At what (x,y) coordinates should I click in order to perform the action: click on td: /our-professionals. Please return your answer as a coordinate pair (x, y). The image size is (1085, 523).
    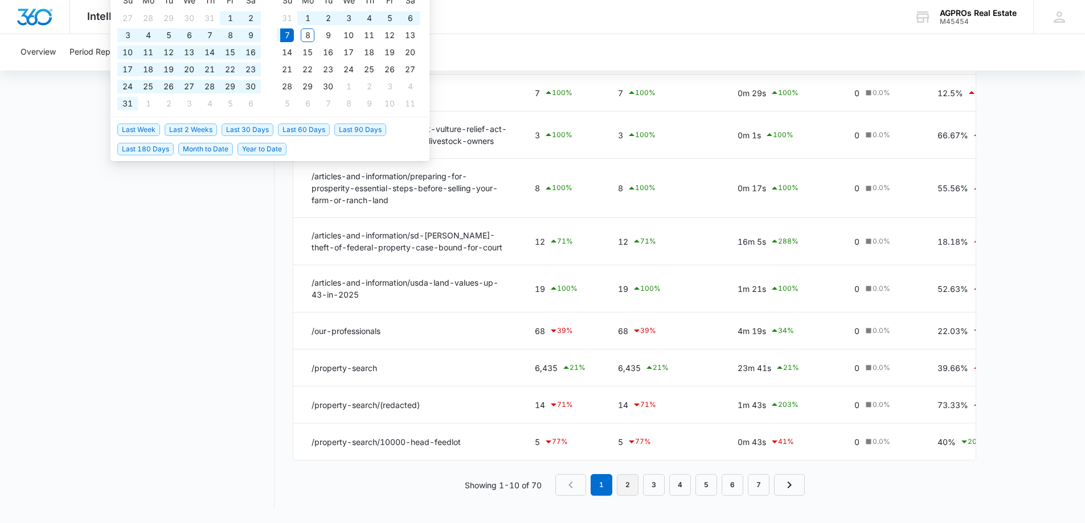
    Looking at the image, I should click on (407, 331).